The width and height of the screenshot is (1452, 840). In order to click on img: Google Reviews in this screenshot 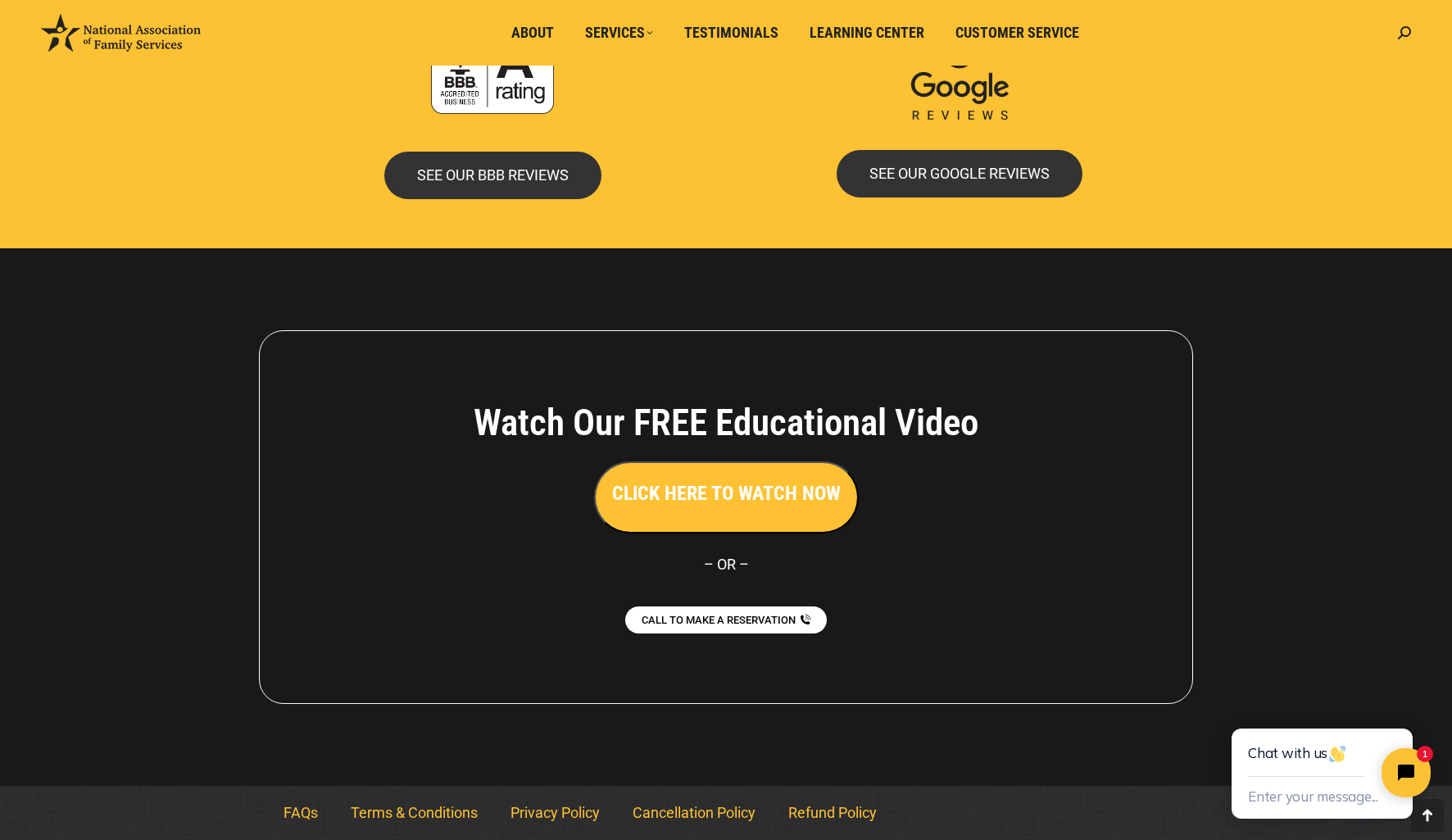, I will do `click(960, 81)`.